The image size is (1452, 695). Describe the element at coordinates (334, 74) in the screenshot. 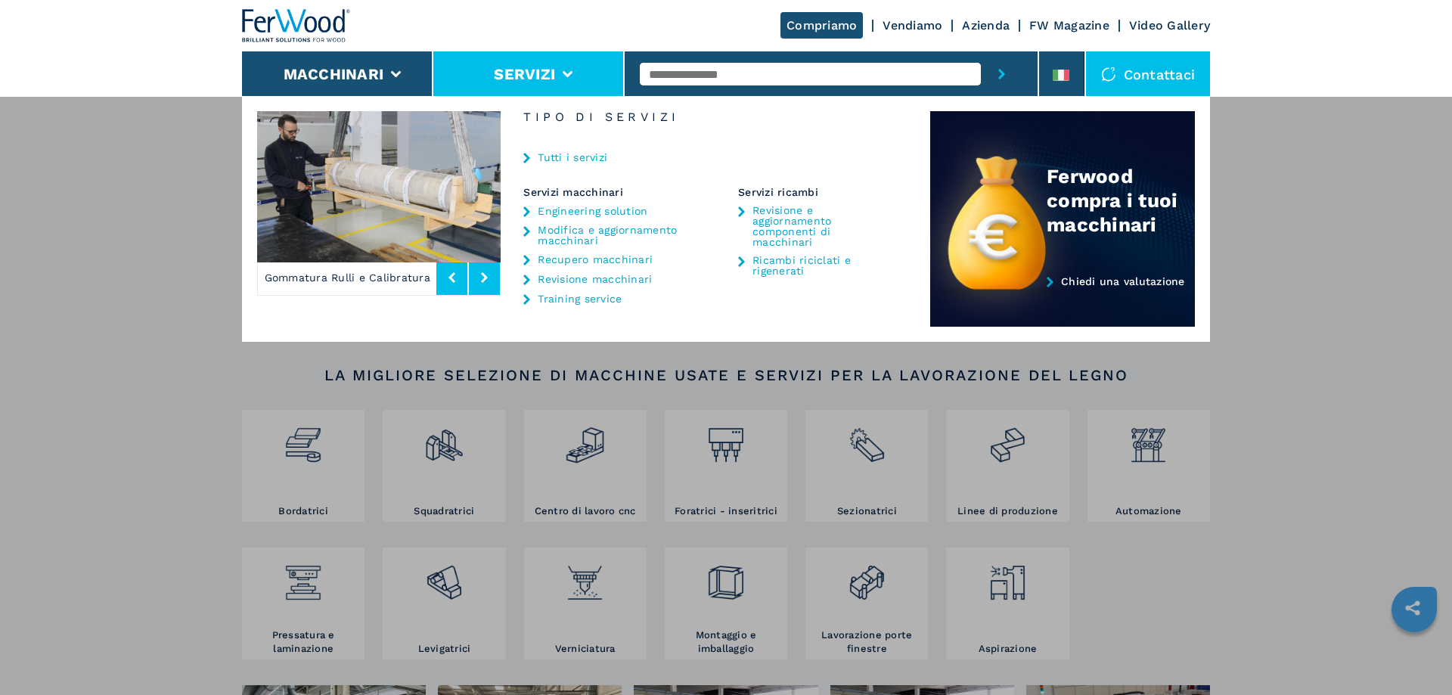

I see `button: Macchinari` at that location.